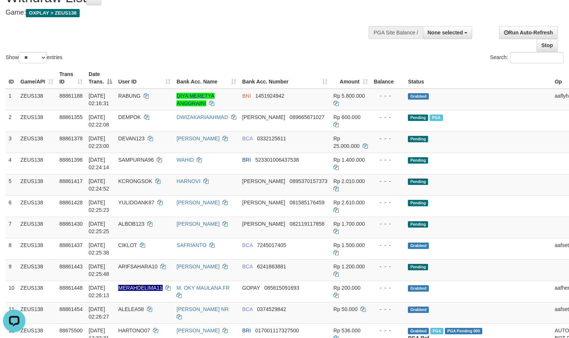  What do you see at coordinates (138, 266) in the screenshot?
I see `span: ARIFSAHARA10` at bounding box center [138, 266].